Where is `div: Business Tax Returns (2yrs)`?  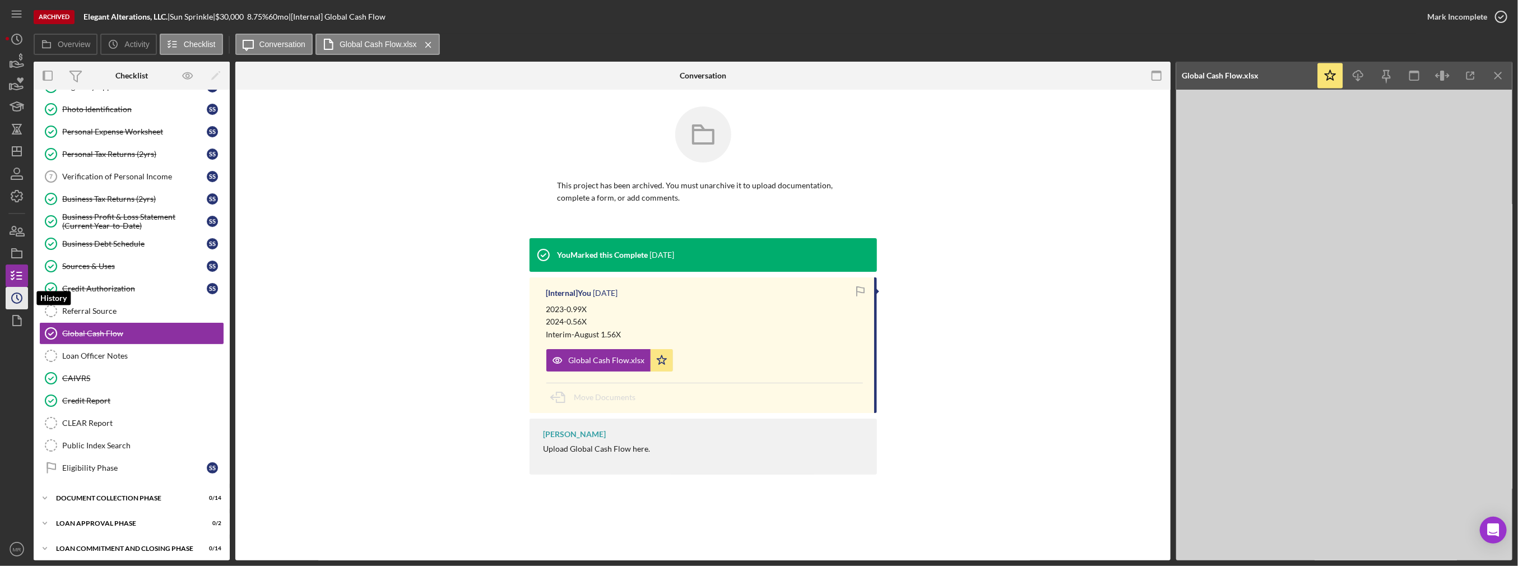
div: Business Tax Returns (2yrs) is located at coordinates (134, 199).